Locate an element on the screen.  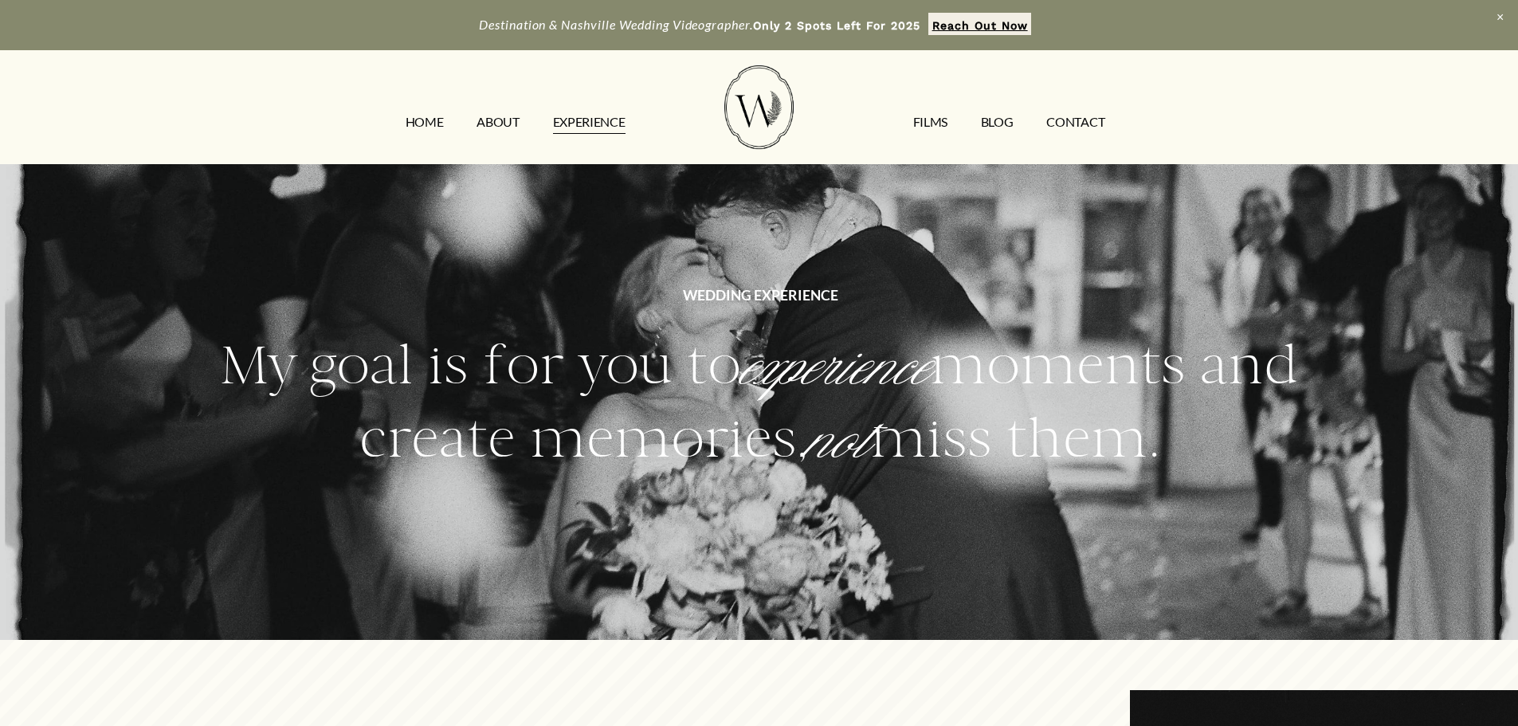
a: CONTACT is located at coordinates (1075, 122).